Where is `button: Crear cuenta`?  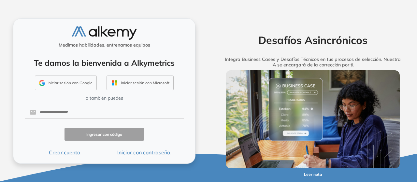
button: Crear cuenta is located at coordinates (64, 152).